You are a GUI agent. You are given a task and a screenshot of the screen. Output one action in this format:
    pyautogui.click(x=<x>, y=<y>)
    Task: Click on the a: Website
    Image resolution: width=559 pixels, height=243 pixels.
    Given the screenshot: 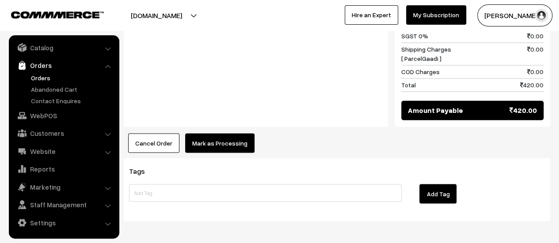 What is the action you would take?
    pyautogui.click(x=64, y=151)
    